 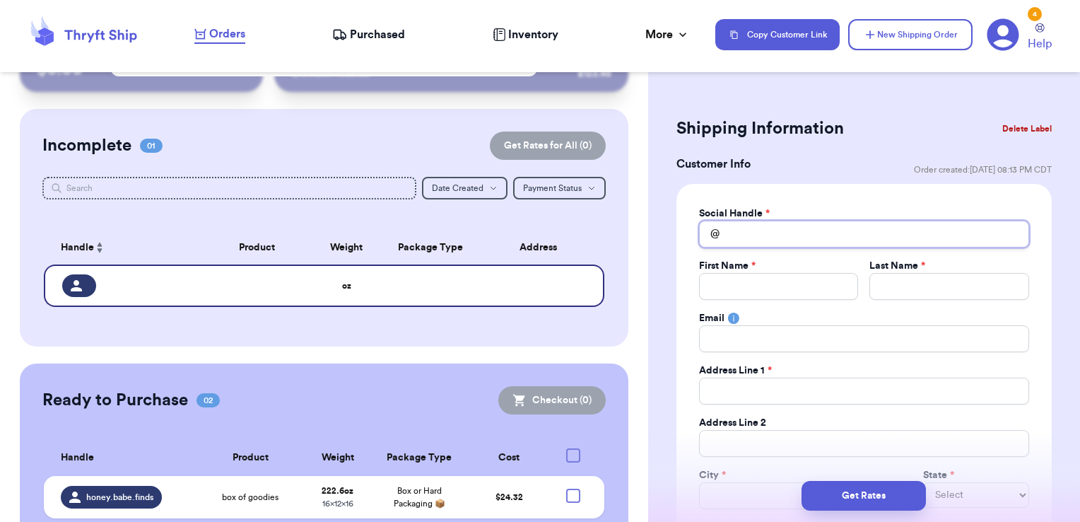 I want to click on label: Last Name, so click(x=897, y=266).